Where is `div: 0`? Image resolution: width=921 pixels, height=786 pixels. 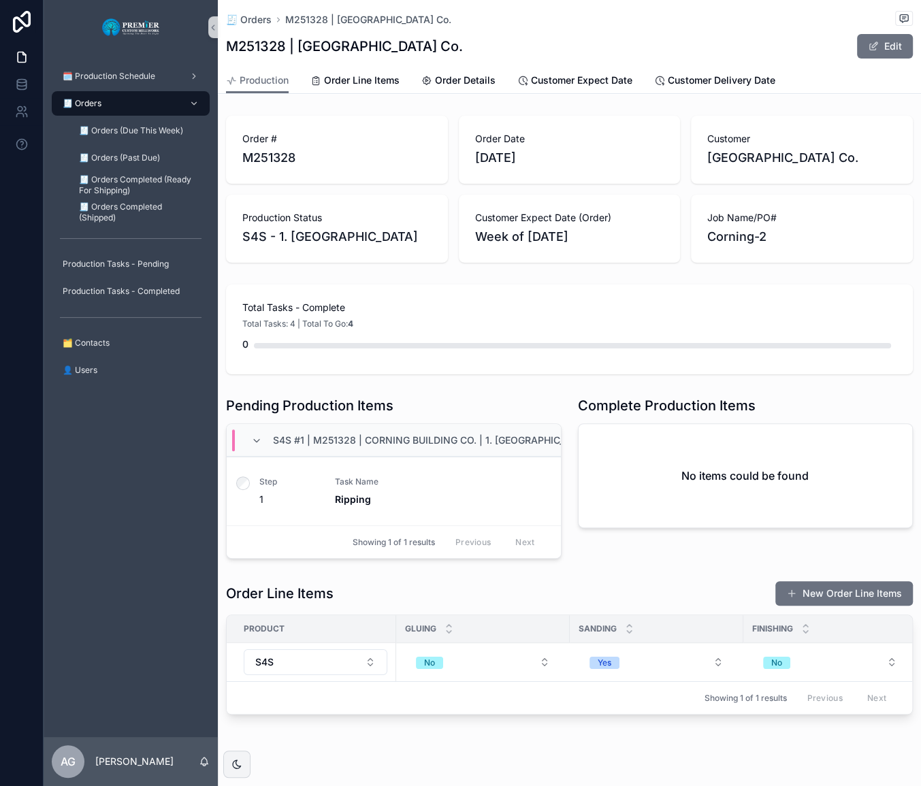
div: 0 is located at coordinates (245, 344).